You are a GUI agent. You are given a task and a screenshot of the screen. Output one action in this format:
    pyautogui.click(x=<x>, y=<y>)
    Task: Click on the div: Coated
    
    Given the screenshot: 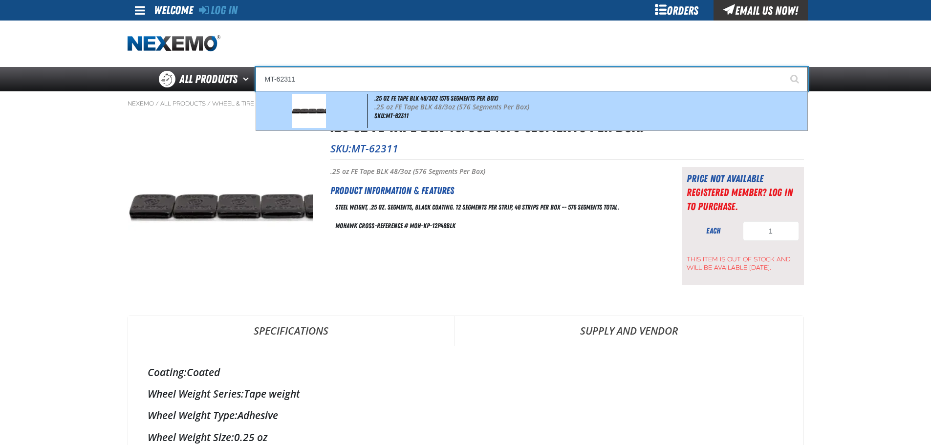 What is the action you would take?
    pyautogui.click(x=466, y=372)
    